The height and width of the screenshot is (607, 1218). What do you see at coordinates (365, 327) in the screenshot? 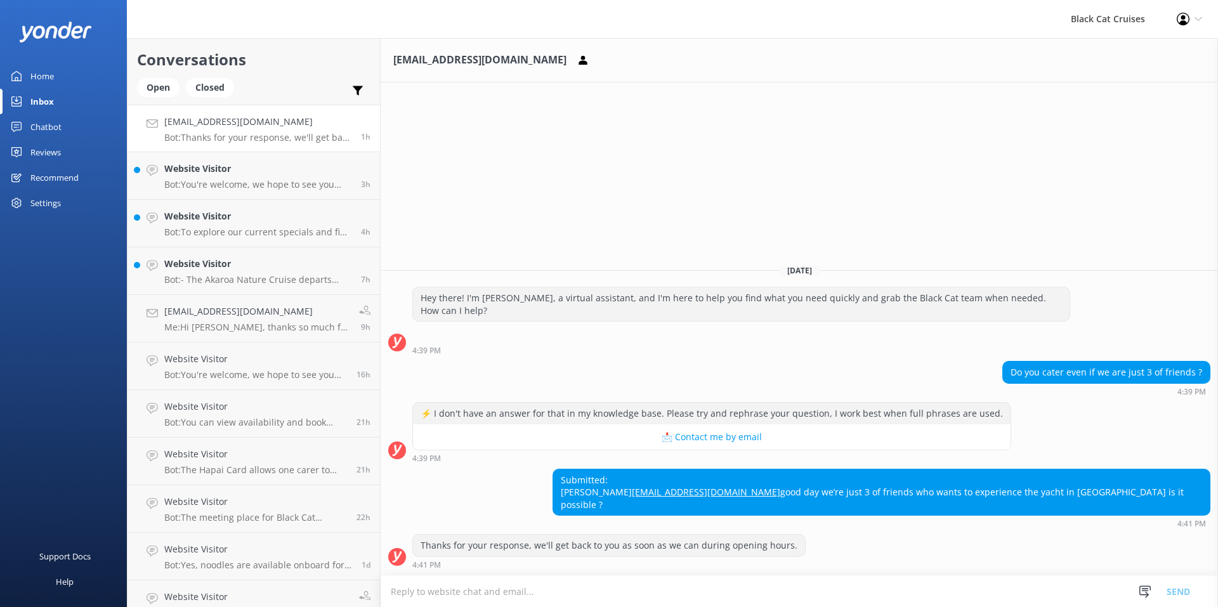
I see `span: Oct 13 2025 08:45am (UTC +13:00) Pacific/Auckland` at bounding box center [365, 327].